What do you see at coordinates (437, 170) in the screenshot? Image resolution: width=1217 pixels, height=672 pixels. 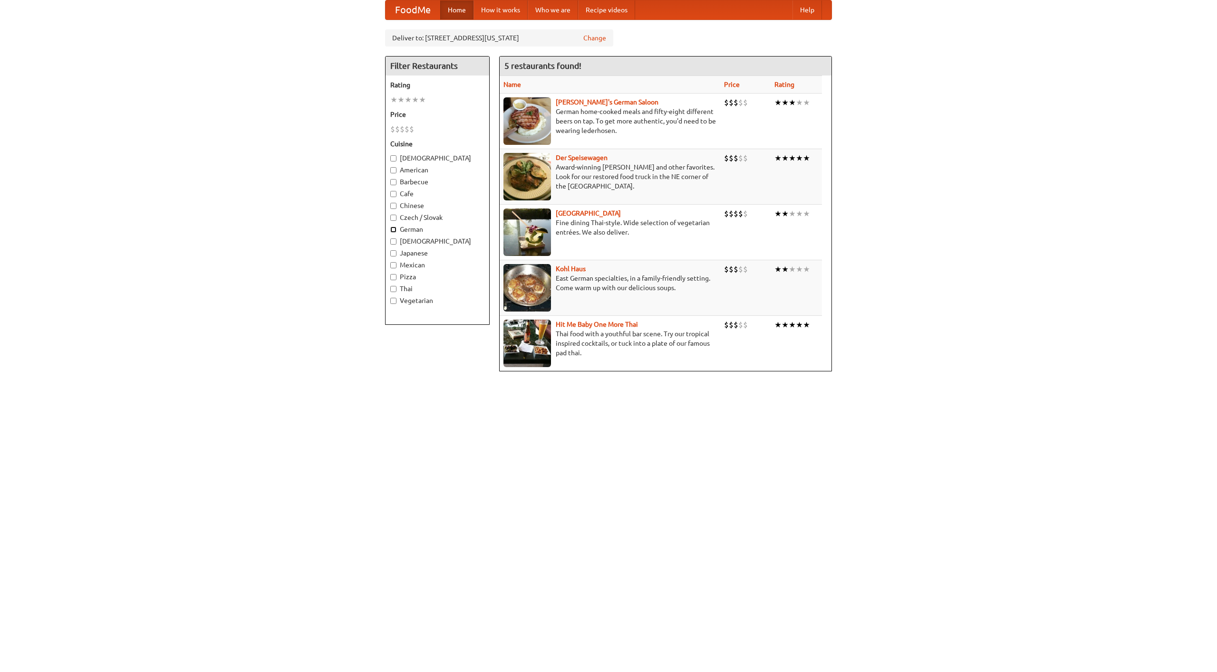 I see `label: American` at bounding box center [437, 170].